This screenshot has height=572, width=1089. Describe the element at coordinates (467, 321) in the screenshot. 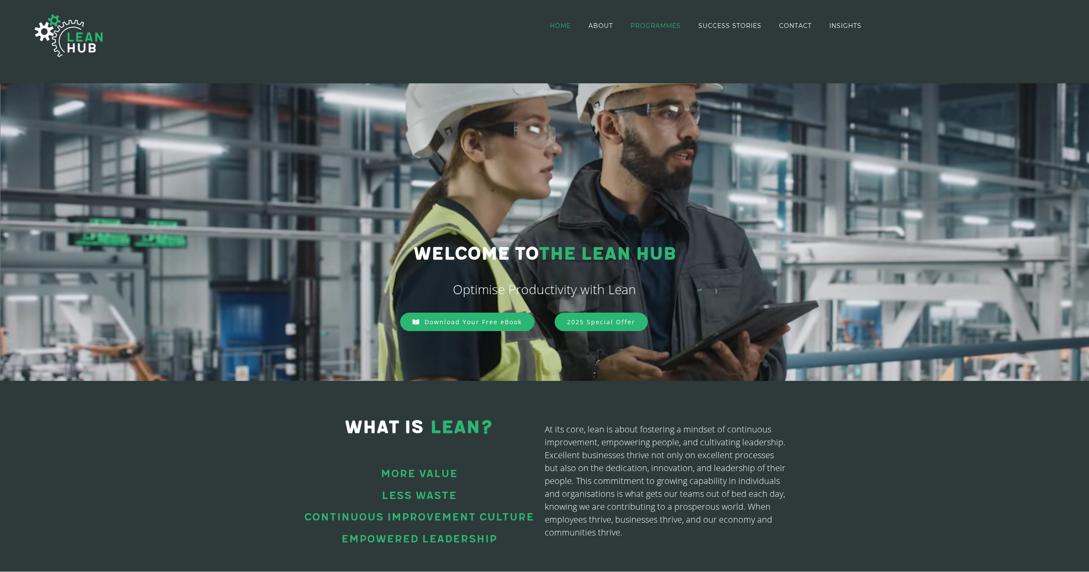

I see `a: Download Your Free eBook` at that location.